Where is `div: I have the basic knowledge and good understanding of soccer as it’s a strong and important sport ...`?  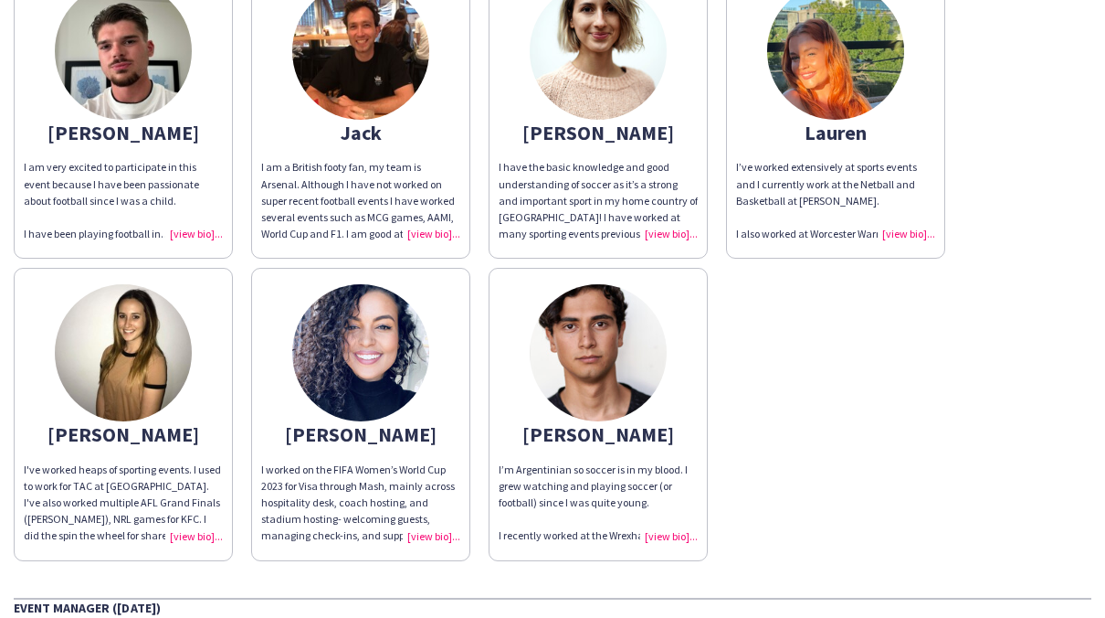 div: I have the basic knowledge and good understanding of soccer as it’s a strong and important sport ... is located at coordinates (598, 200).